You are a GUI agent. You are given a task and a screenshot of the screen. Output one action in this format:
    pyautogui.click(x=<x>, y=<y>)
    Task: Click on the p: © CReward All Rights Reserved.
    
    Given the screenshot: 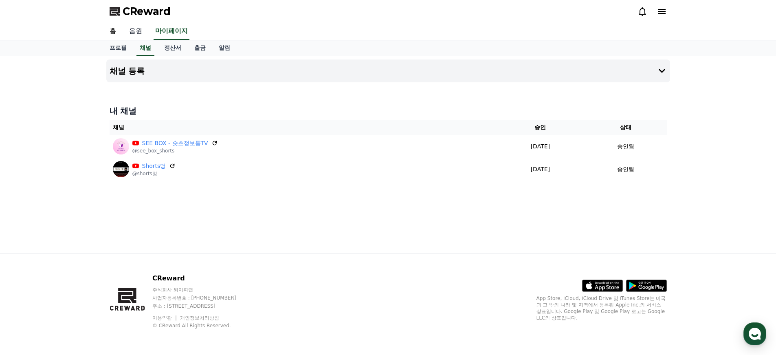 What is the action you would take?
    pyautogui.click(x=202, y=326)
    